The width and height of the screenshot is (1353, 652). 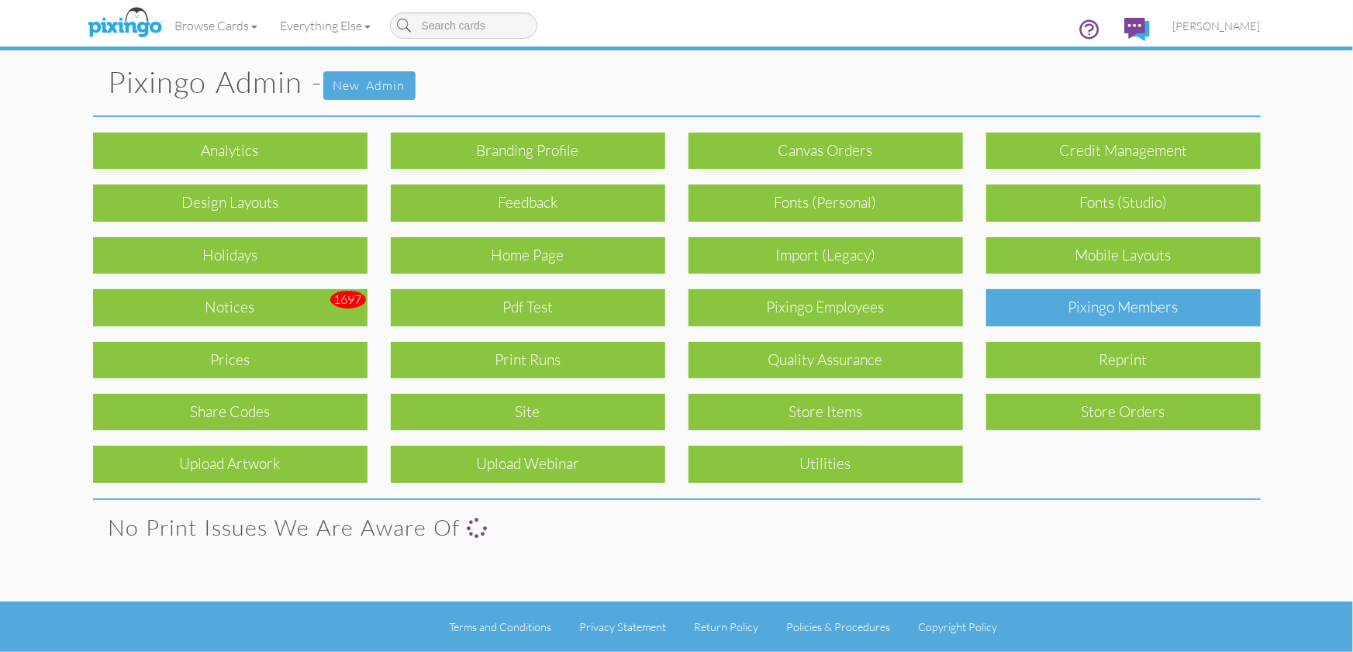 I want to click on div: 1697, so click(x=348, y=299).